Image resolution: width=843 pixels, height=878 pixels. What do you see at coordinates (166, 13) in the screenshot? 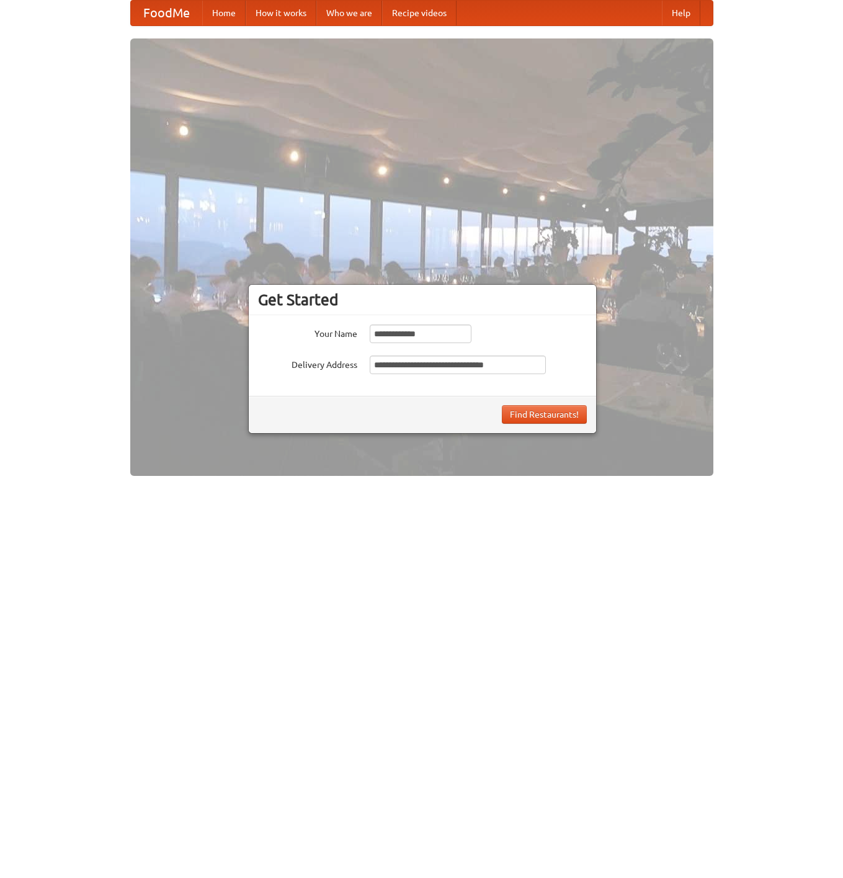
I see `a: FoodMe` at bounding box center [166, 13].